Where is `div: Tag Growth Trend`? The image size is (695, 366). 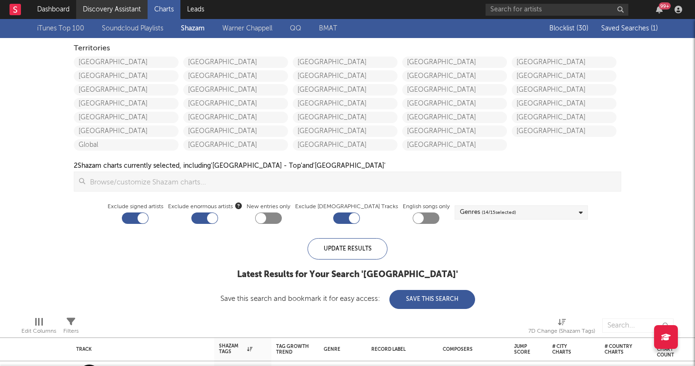 div: Tag Growth Trend is located at coordinates (293, 350).